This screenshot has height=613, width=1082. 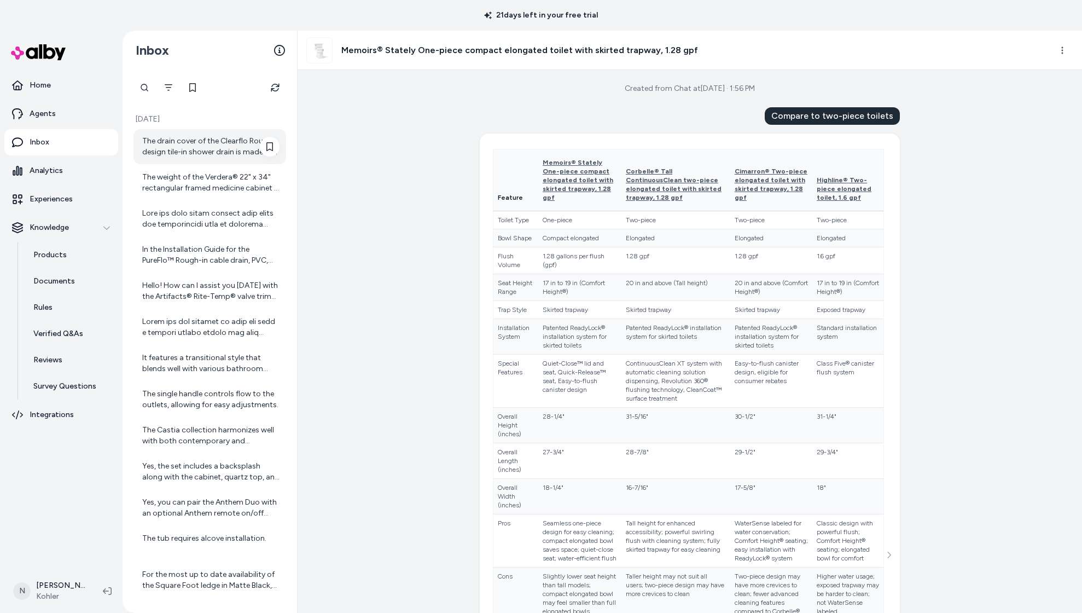 What do you see at coordinates (70, 360) in the screenshot?
I see `a: Reviews` at bounding box center [70, 360].